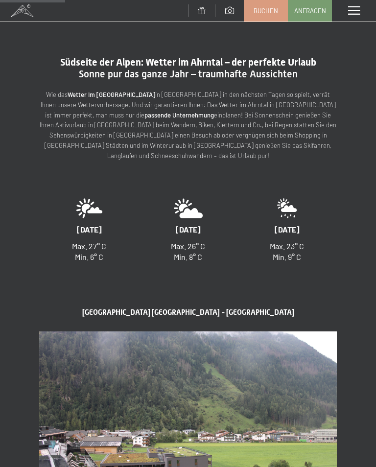 The image size is (376, 467). What do you see at coordinates (287, 246) in the screenshot?
I see `span: Max. 23° C` at bounding box center [287, 246].